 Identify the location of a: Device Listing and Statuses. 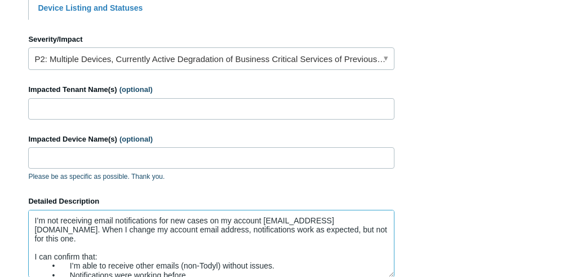
(90, 8).